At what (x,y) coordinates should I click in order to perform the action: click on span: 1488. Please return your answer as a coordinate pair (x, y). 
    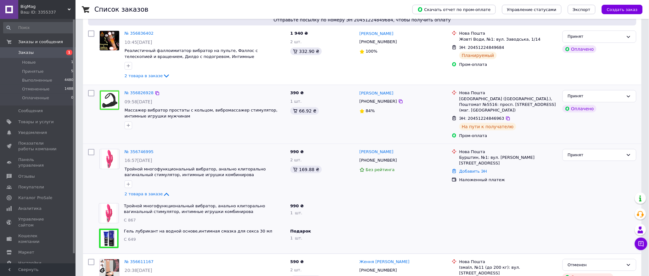
    Looking at the image, I should click on (69, 89).